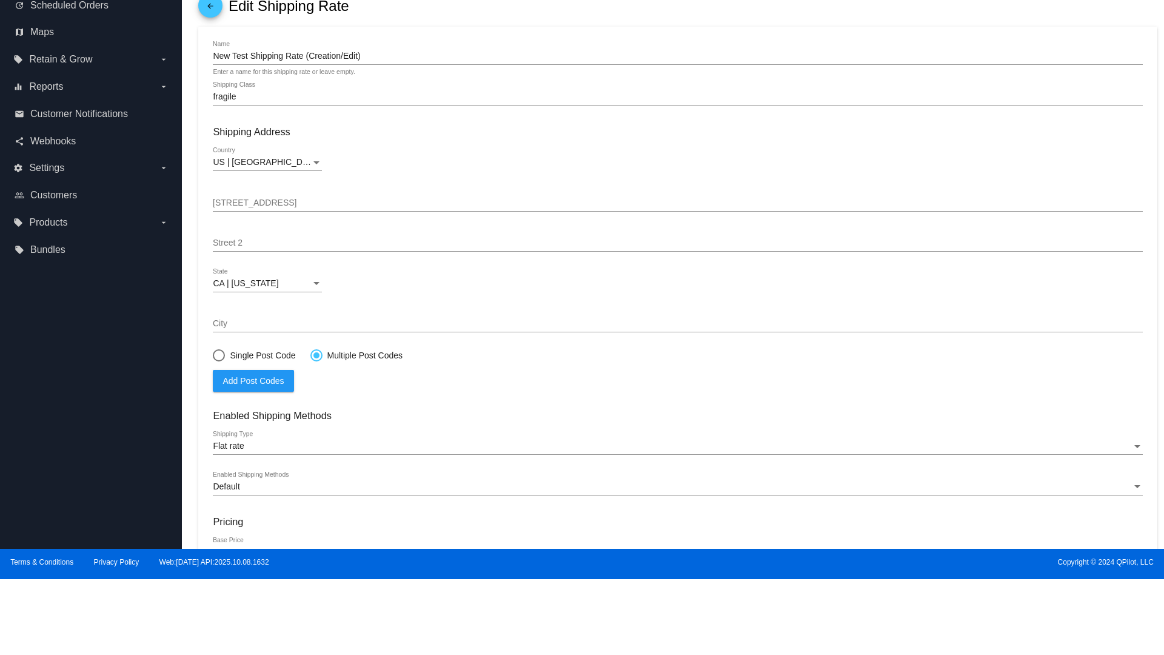 The image size is (1164, 655). I want to click on input: City, so click(677, 324).